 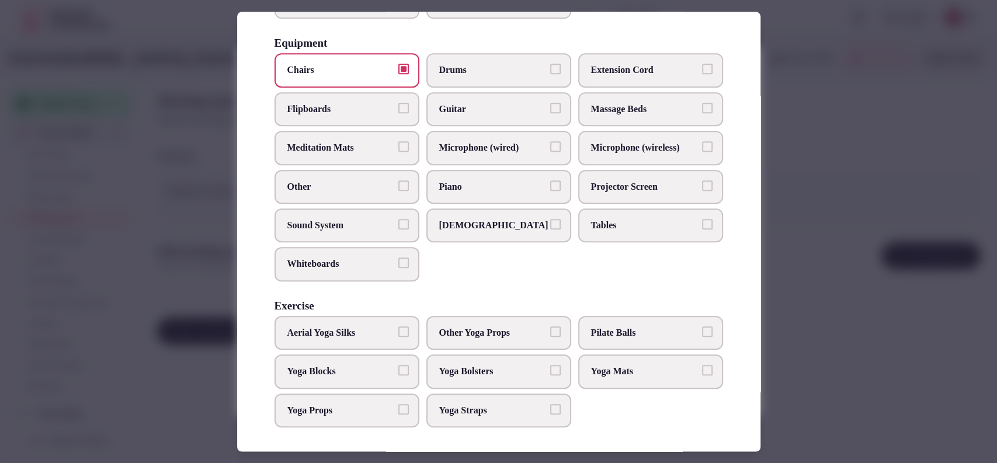 What do you see at coordinates (493, 187) in the screenshot?
I see `span: Piano` at bounding box center [493, 187].